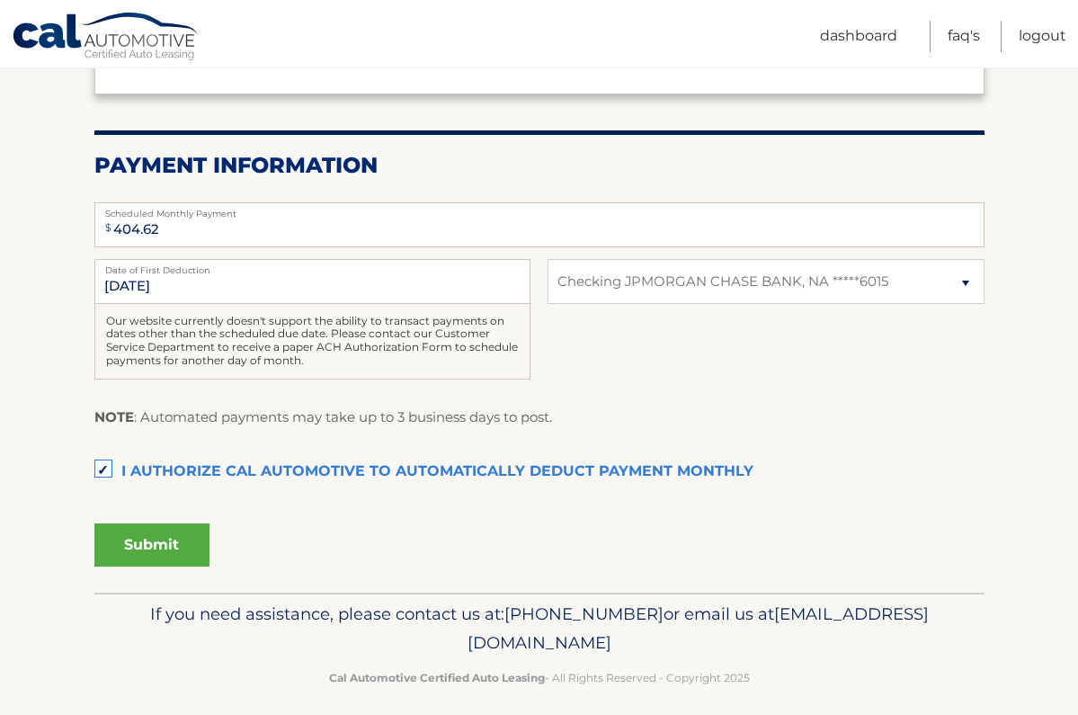  Describe the element at coordinates (964, 36) in the screenshot. I see `a: FAQ's` at that location.